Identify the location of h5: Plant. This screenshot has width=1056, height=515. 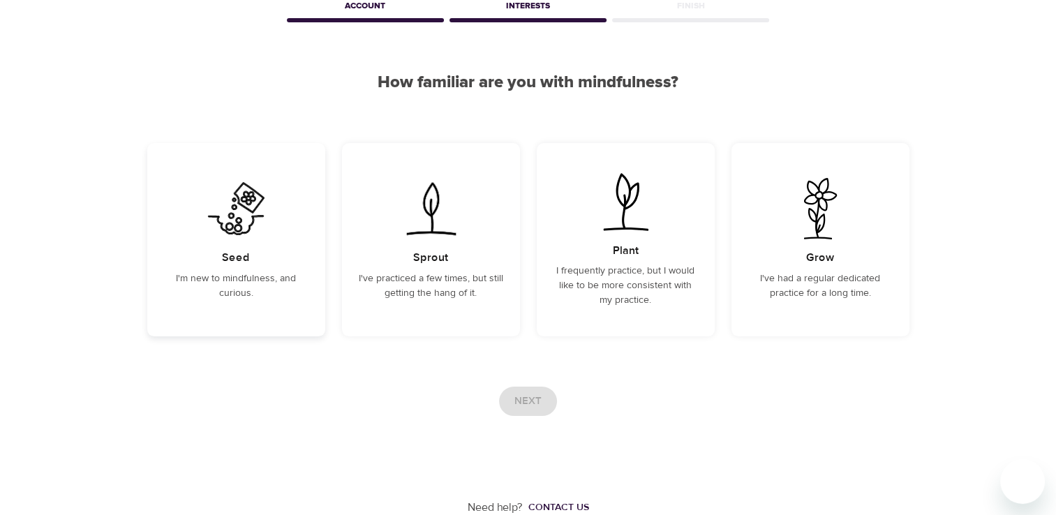
(625, 250).